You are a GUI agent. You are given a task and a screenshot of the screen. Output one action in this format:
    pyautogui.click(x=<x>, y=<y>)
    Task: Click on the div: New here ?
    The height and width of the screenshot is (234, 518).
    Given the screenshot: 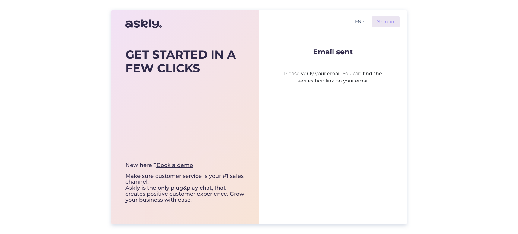 What is the action you would take?
    pyautogui.click(x=185, y=165)
    